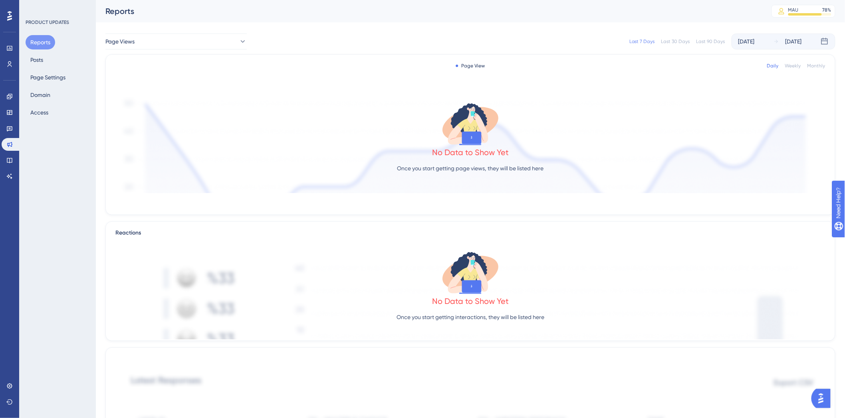  What do you see at coordinates (470, 168) in the screenshot?
I see `p: Once you start getting page views, they will be listed here` at bounding box center [470, 168].